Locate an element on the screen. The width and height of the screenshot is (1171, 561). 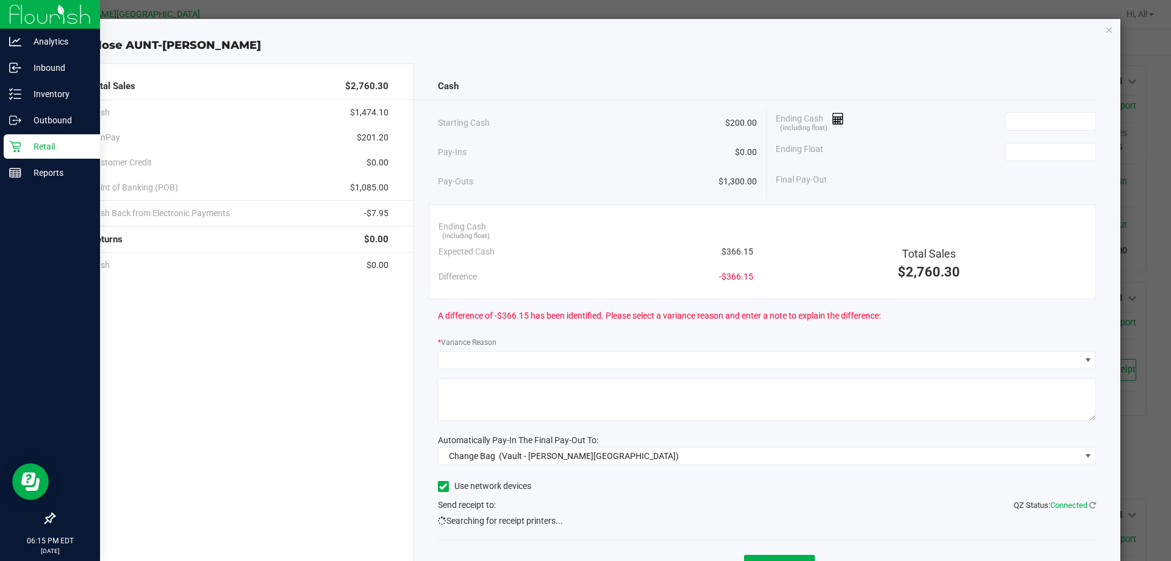
span: -$7.95 is located at coordinates (376, 213).